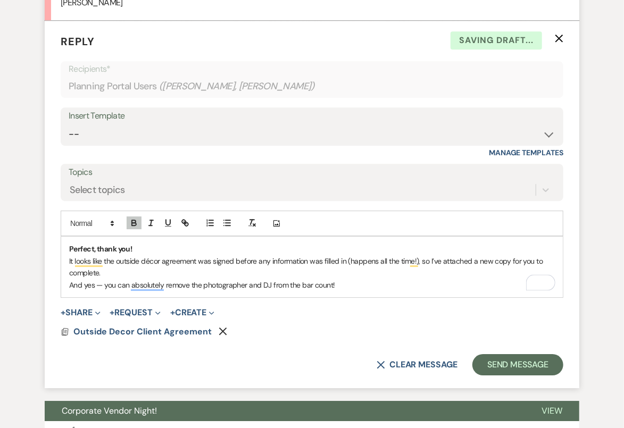 The height and width of the screenshot is (428, 624). I want to click on button: View, so click(551, 411).